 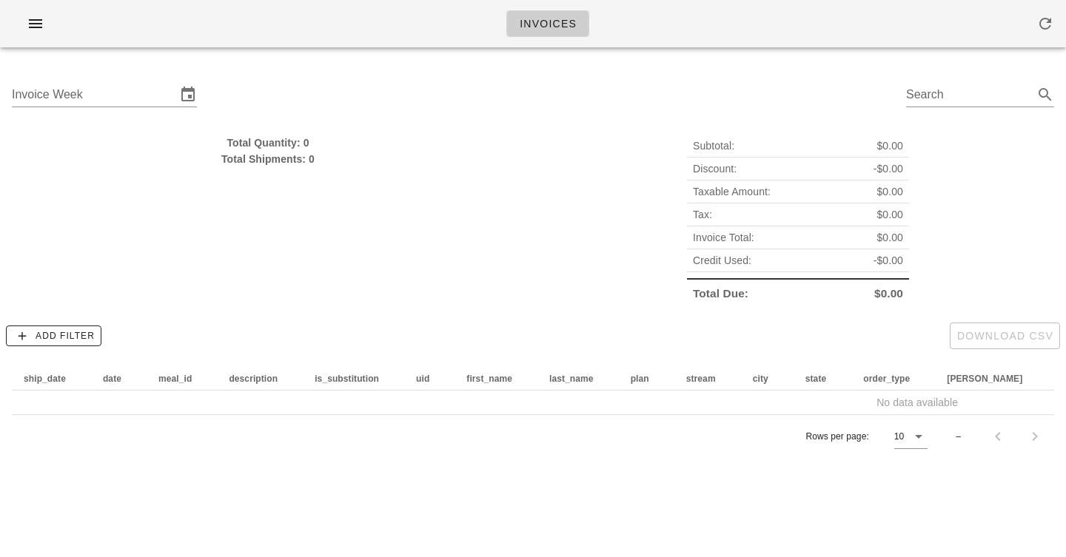 What do you see at coordinates (722, 261) in the screenshot?
I see `span: Credit Used:` at bounding box center [722, 261].